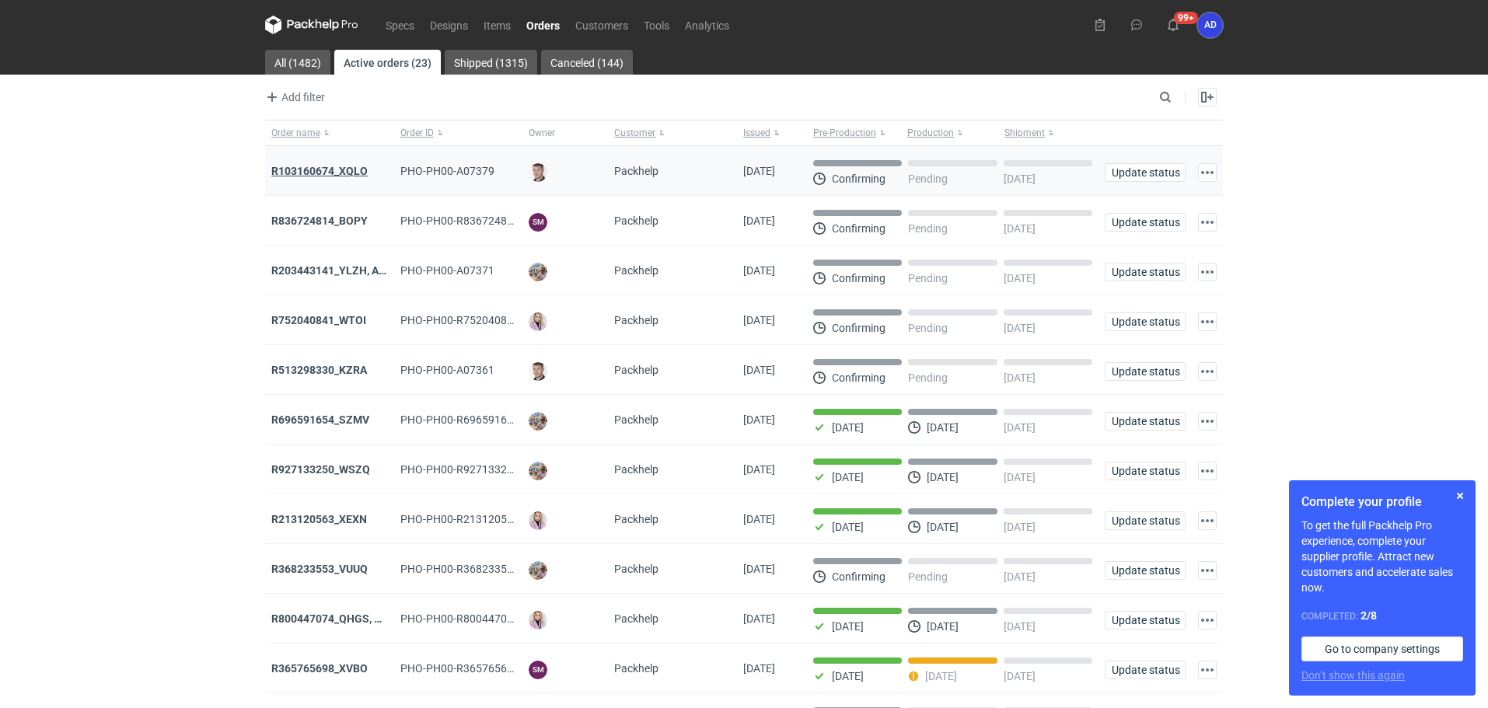 The width and height of the screenshot is (1488, 708). I want to click on span: Pre-Production, so click(845, 133).